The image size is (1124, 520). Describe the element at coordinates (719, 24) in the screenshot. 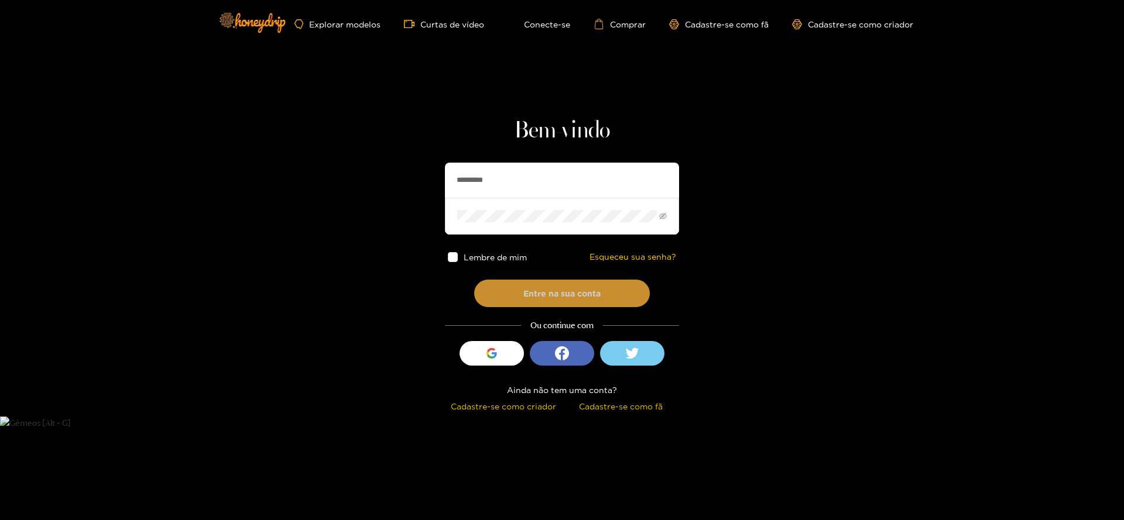

I see `a: Cadastre-se como fã` at that location.